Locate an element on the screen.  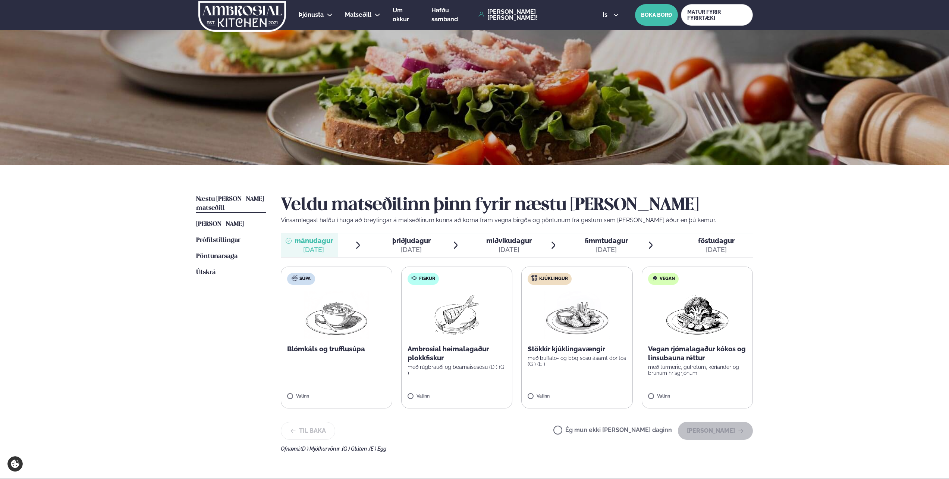
span: Pöntunarsaga is located at coordinates (217, 256).